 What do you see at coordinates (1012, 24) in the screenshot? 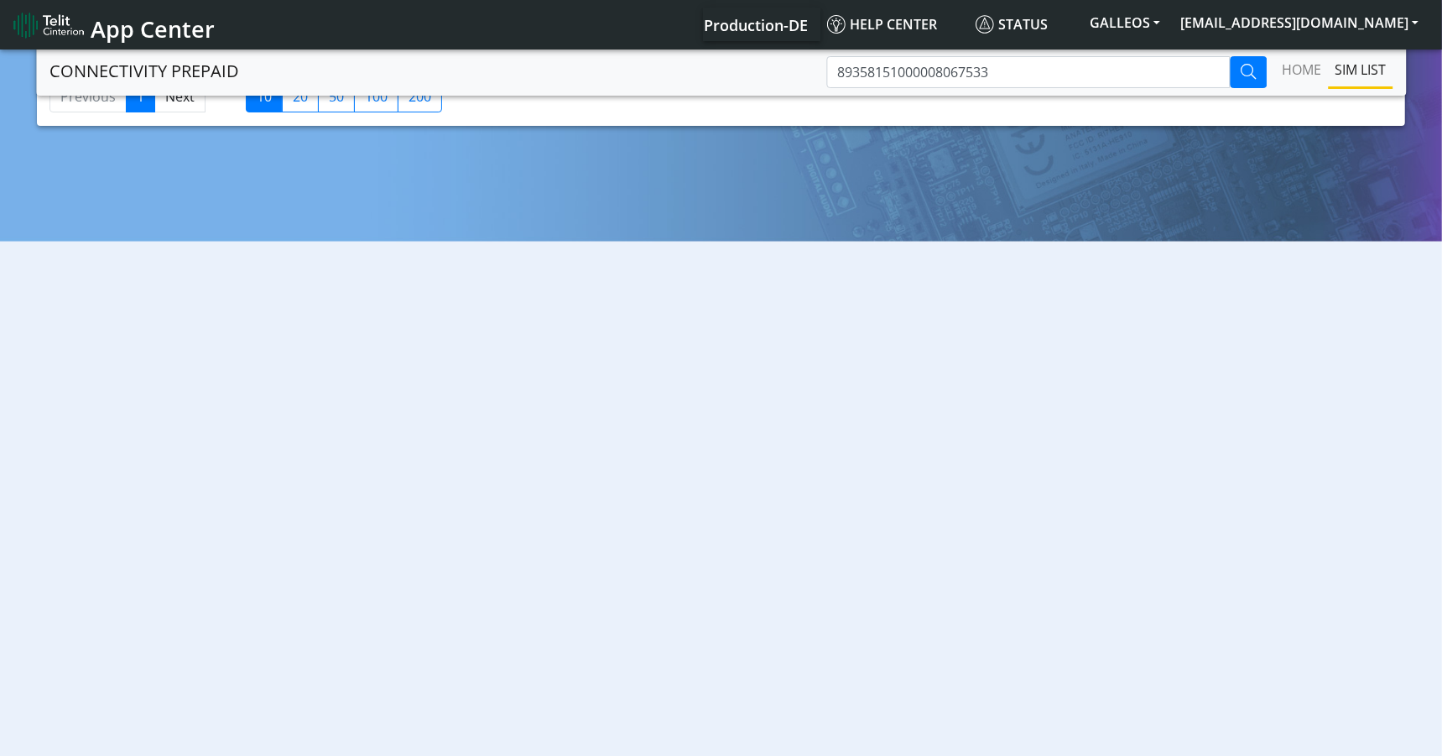
I see `span: Status` at bounding box center [1012, 24].